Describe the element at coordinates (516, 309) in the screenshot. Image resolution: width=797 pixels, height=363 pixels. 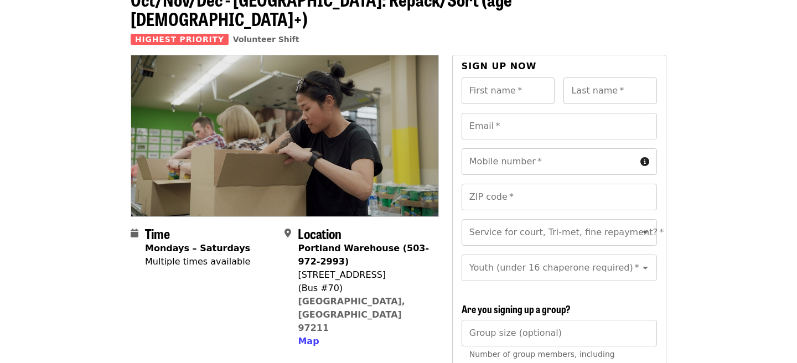
I see `span: Are you signing up a group?` at that location.